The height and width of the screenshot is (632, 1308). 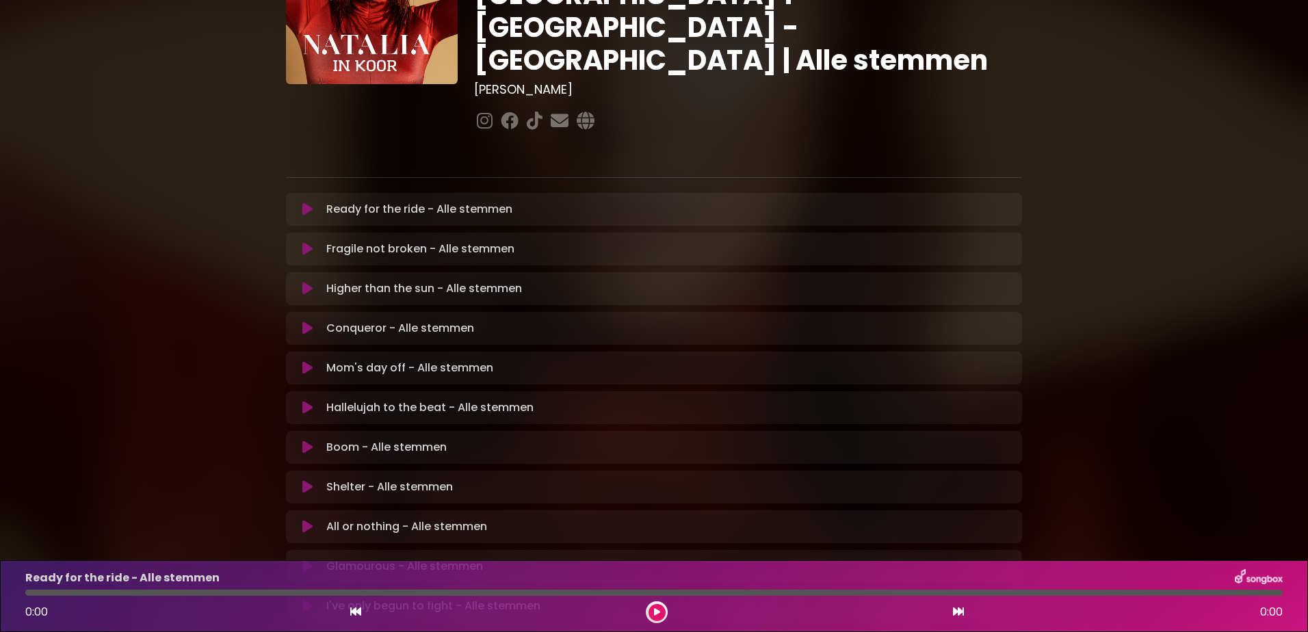 What do you see at coordinates (400, 328) in the screenshot?
I see `p: Conqueror - Alle stemmen` at bounding box center [400, 328].